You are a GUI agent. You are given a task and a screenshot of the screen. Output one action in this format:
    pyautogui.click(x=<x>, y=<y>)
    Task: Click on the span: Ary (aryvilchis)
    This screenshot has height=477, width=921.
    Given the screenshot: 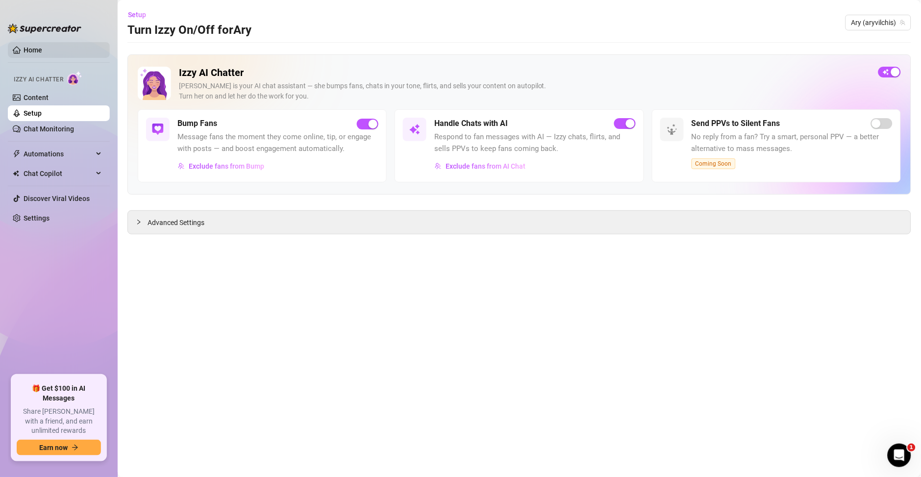 What is the action you would take?
    pyautogui.click(x=878, y=23)
    